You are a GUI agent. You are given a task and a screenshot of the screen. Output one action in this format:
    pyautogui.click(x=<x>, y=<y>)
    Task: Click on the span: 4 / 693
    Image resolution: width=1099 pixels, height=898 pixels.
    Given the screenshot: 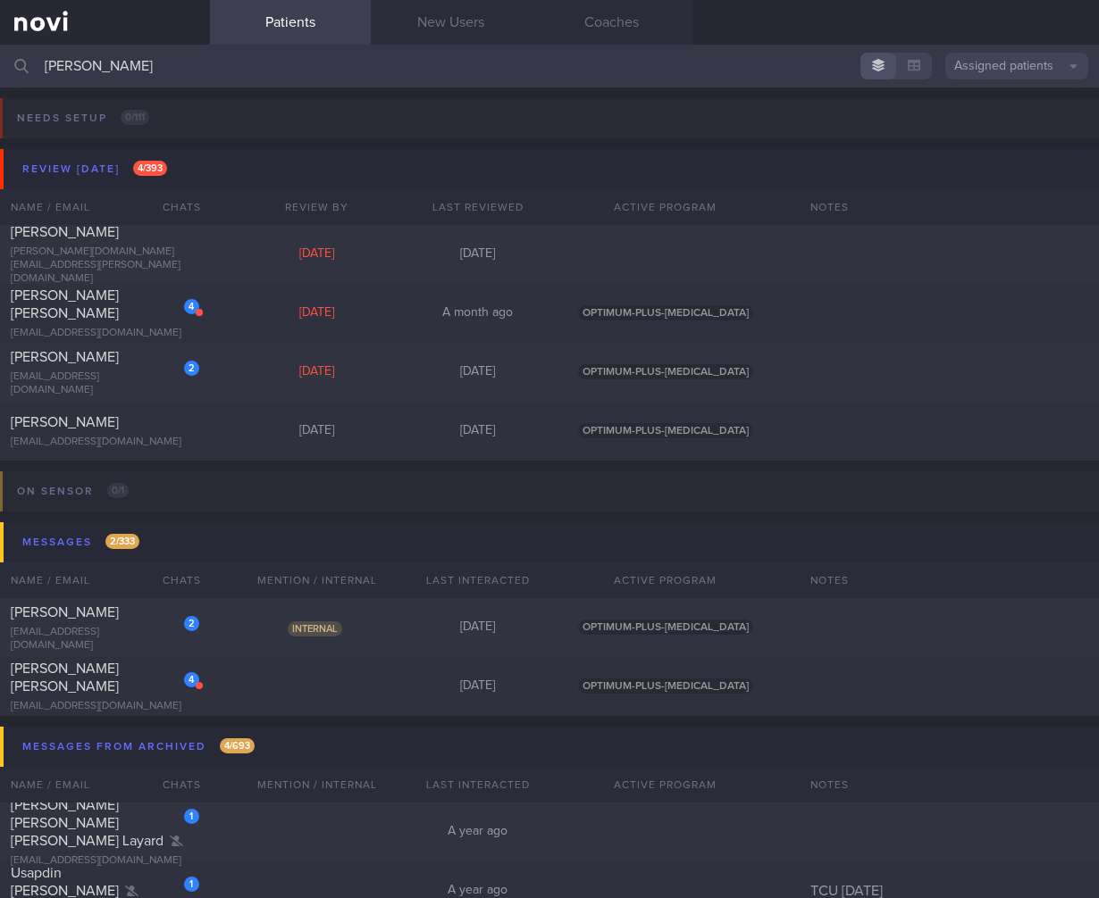 What is the action you would take?
    pyautogui.click(x=237, y=746)
    